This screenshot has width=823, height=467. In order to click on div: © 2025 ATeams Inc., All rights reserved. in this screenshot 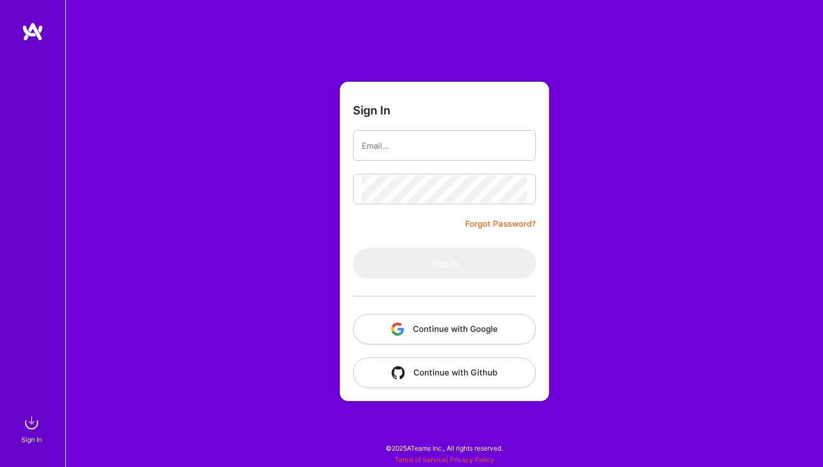, I will do `click(444, 448)`.